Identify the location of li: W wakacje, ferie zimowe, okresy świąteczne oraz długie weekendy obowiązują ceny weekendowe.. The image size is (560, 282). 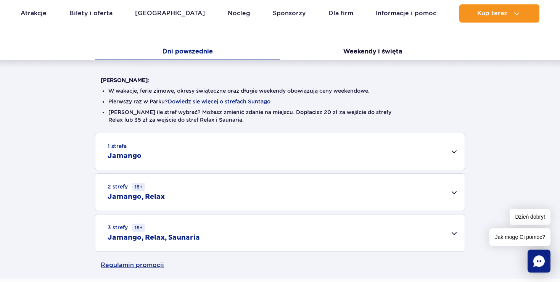
(280, 91).